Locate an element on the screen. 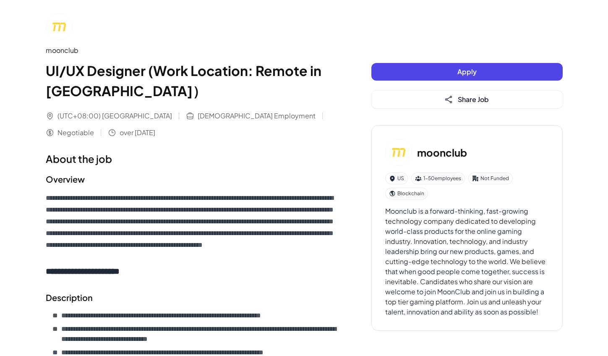  div: Moonclub is a forward-thinking, fast-growing technology company dedicated to developing world-cla... is located at coordinates (467, 261).